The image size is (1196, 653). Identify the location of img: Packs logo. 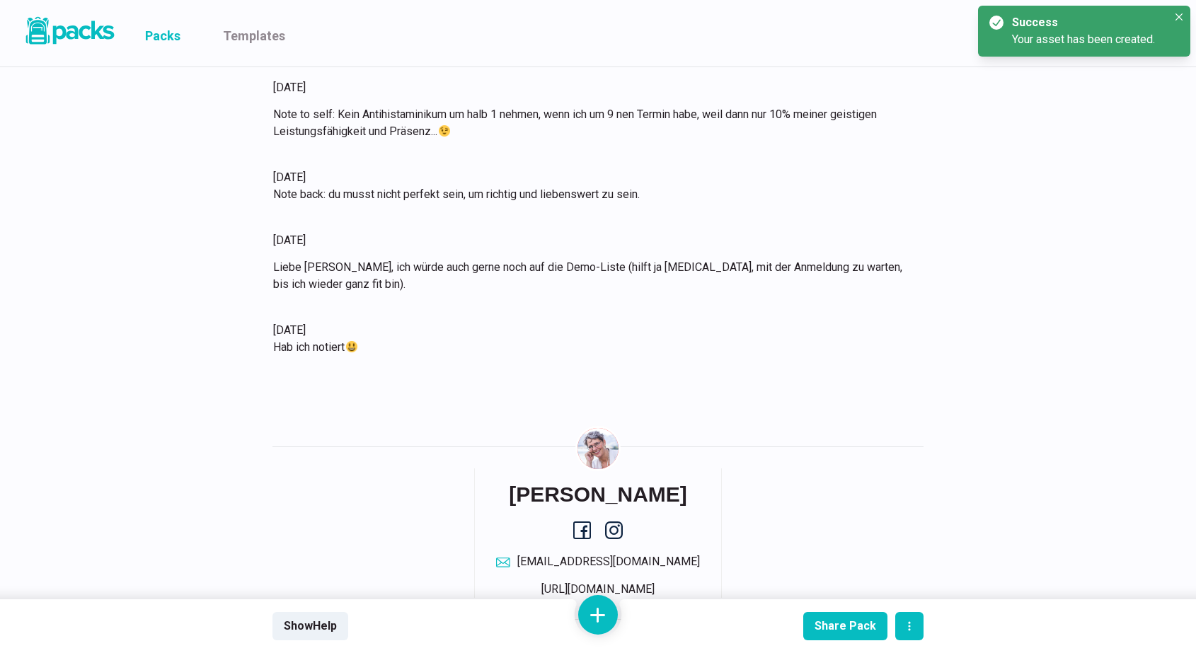
(69, 30).